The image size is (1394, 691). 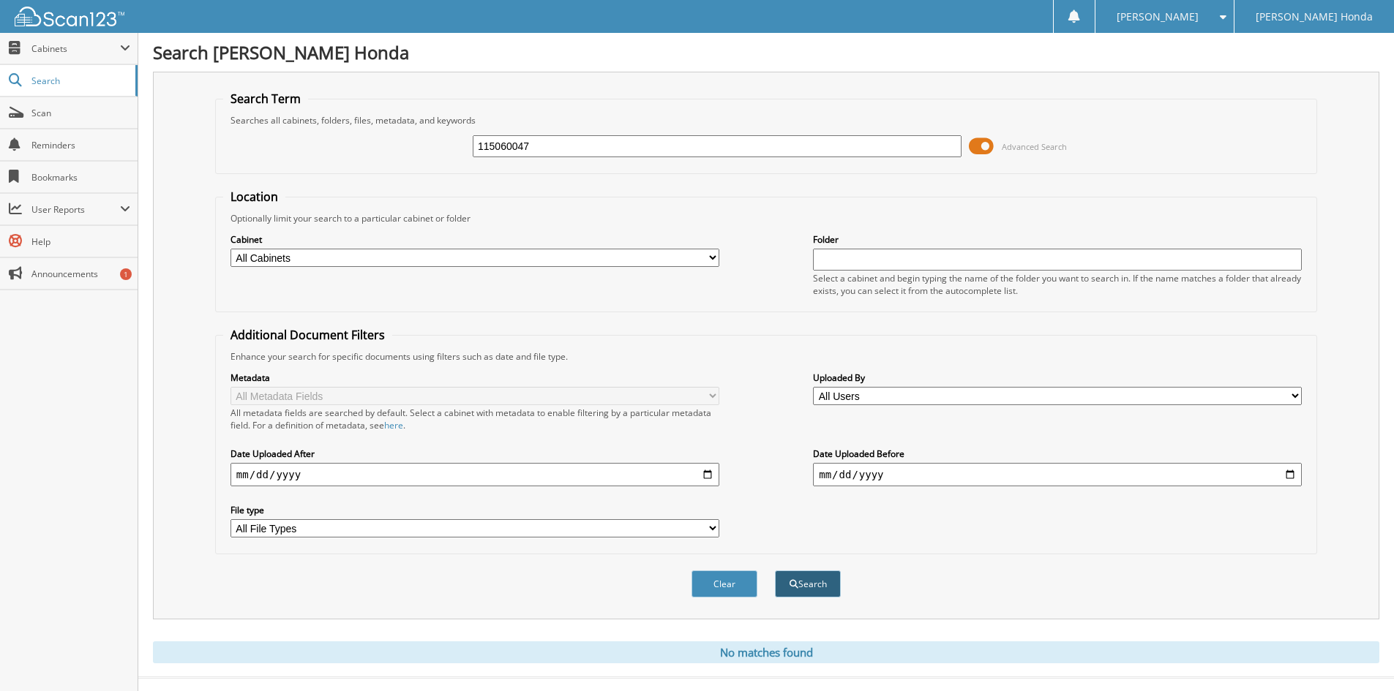 I want to click on button: Clear, so click(x=724, y=584).